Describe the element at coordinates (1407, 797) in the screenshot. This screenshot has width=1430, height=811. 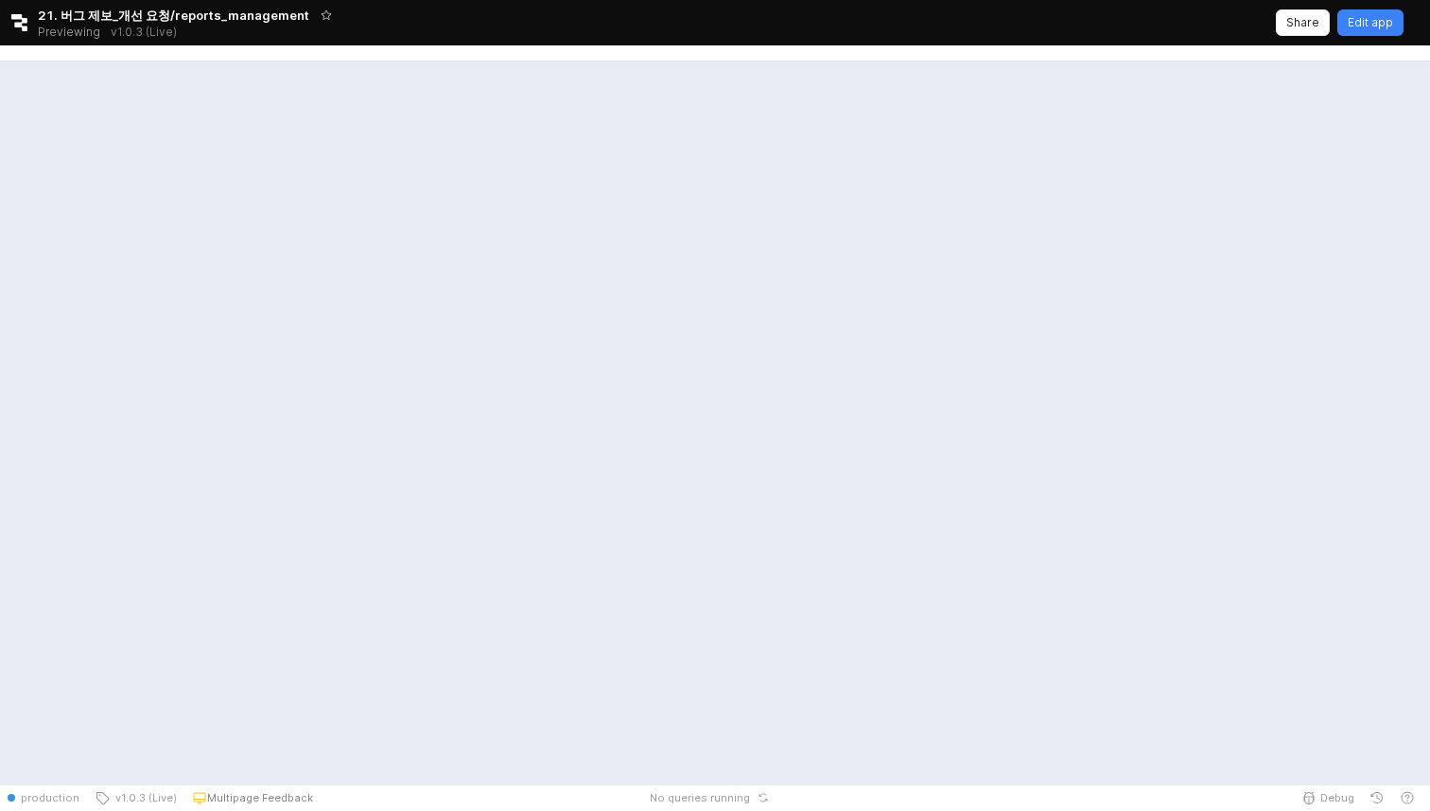
I see `button: Help` at that location.